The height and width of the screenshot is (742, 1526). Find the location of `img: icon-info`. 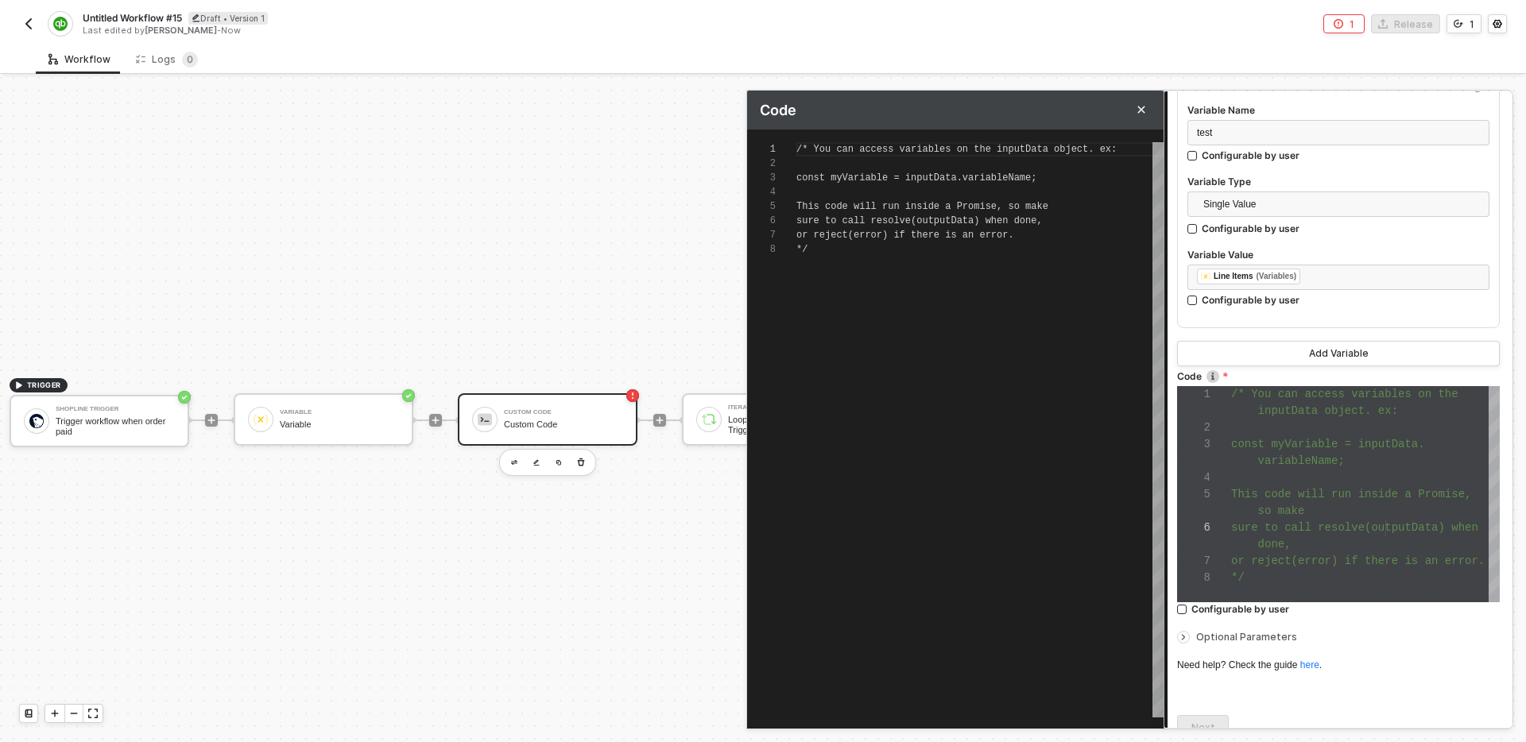

img: icon-info is located at coordinates (1213, 377).